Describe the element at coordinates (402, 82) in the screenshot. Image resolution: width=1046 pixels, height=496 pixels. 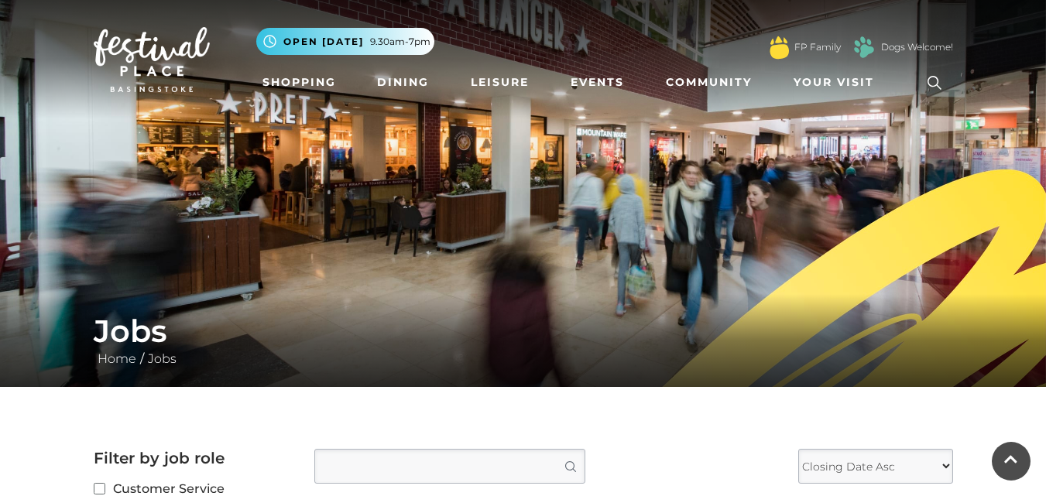
I see `a: Dining` at that location.